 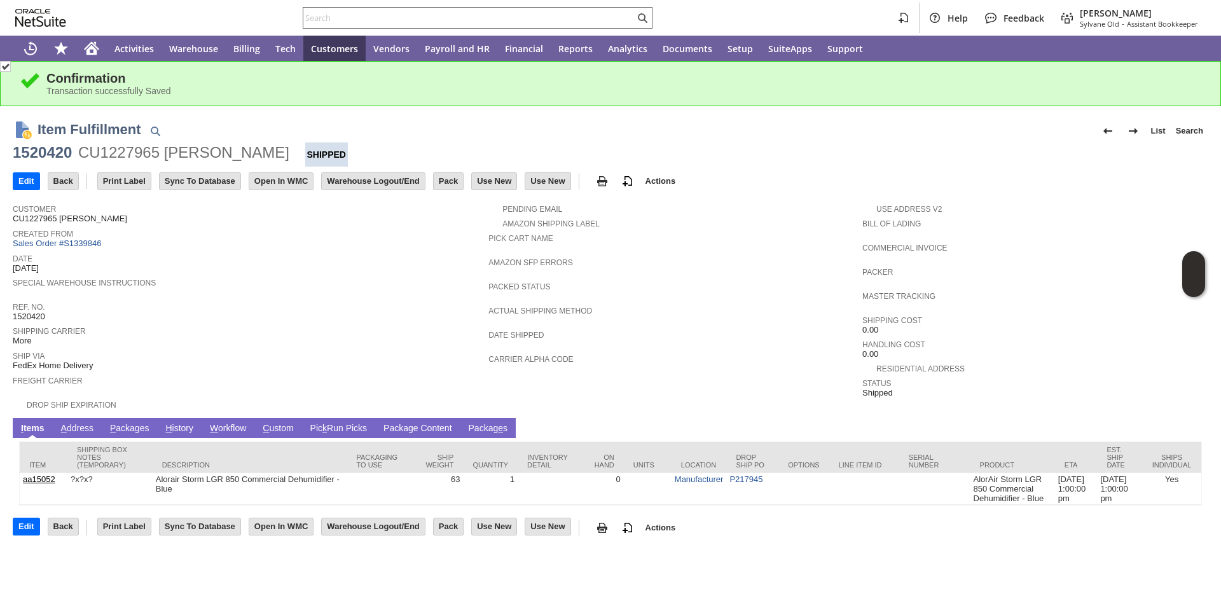 What do you see at coordinates (457, 48) in the screenshot?
I see `span: Payroll and HR` at bounding box center [457, 48].